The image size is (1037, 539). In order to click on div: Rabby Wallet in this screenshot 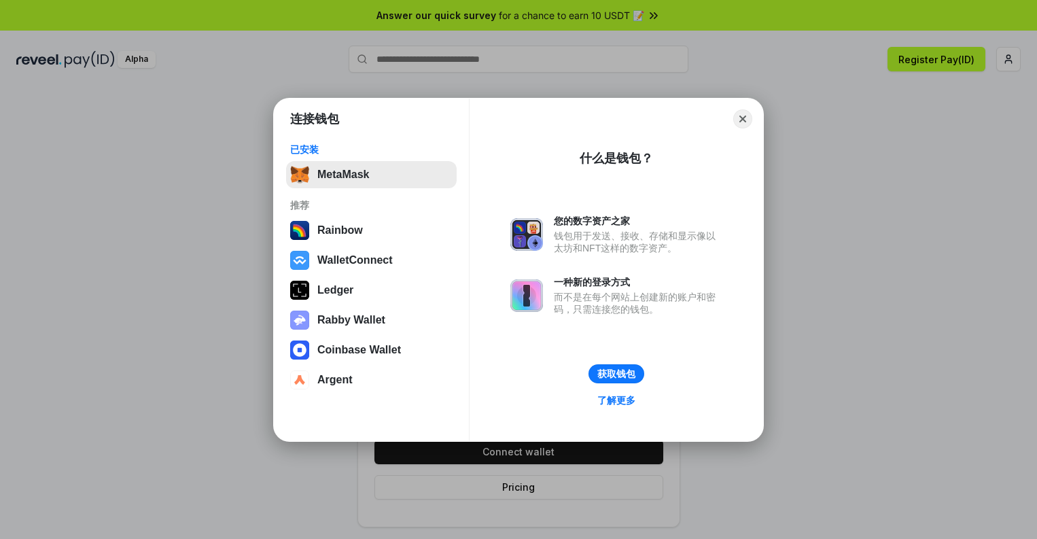, I will do `click(351, 320)`.